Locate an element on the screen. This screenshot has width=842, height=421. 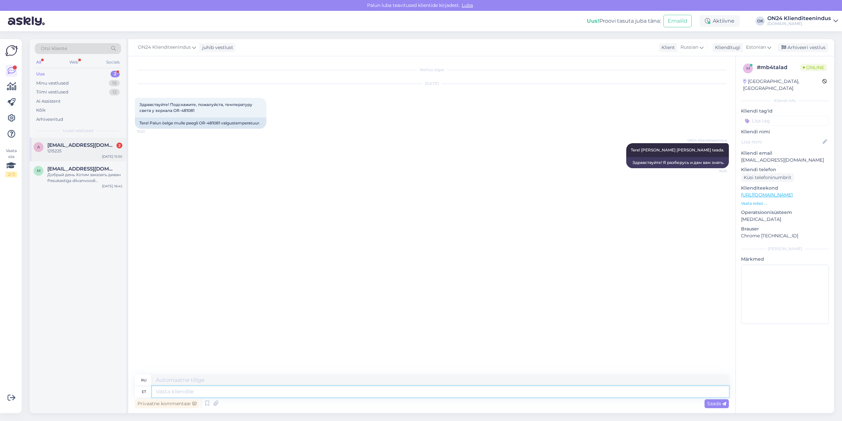
span: Online is located at coordinates (813, 67).